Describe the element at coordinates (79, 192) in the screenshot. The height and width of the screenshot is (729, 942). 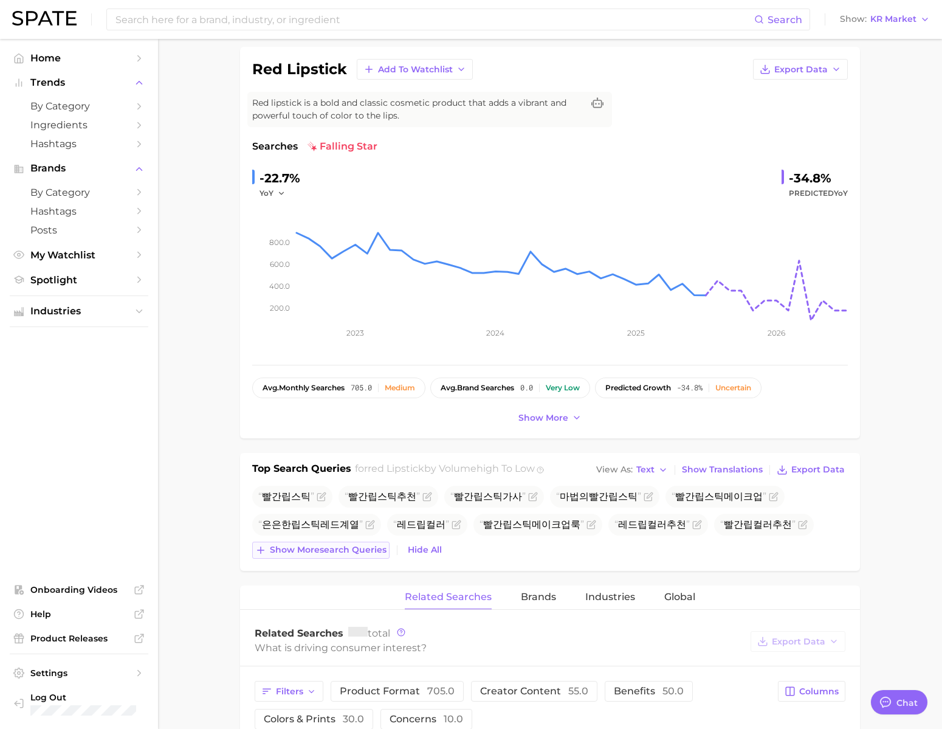
I see `a: by Category` at that location.